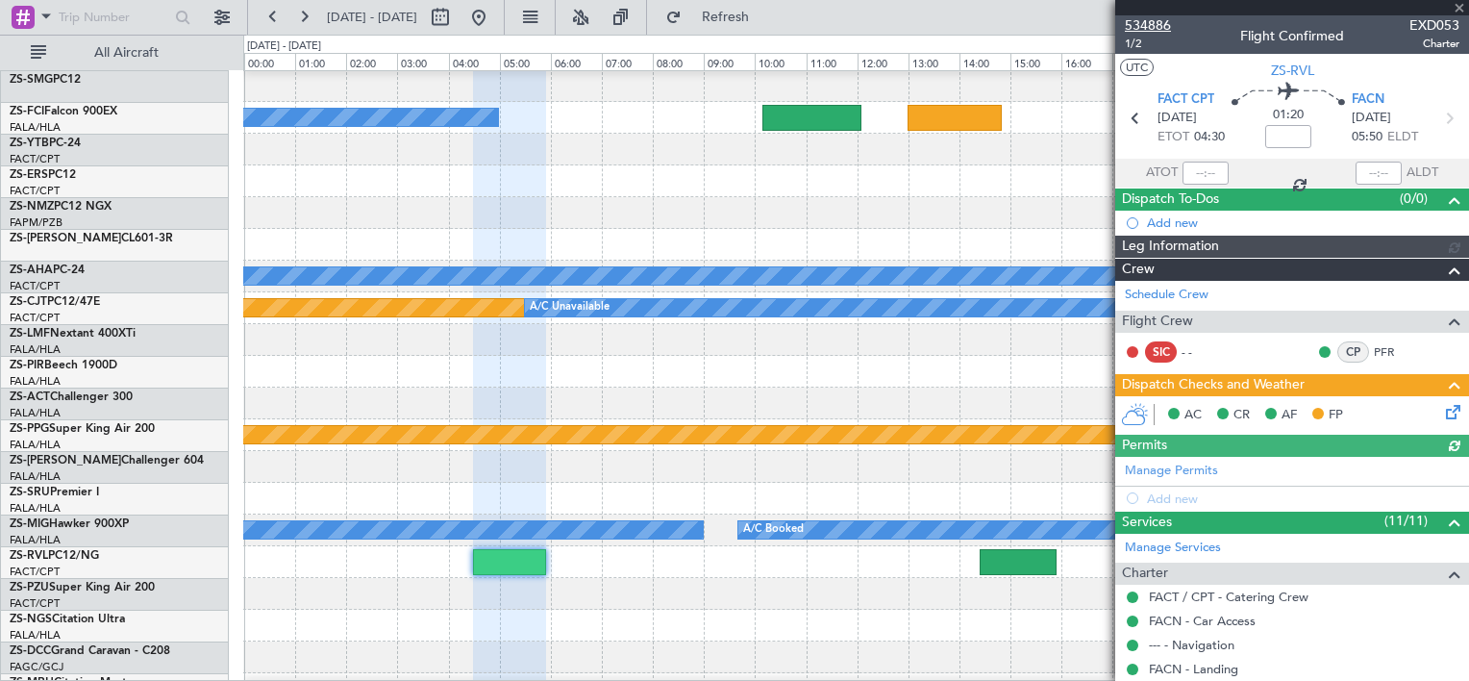  I want to click on span: ZS-CJT, so click(28, 302).